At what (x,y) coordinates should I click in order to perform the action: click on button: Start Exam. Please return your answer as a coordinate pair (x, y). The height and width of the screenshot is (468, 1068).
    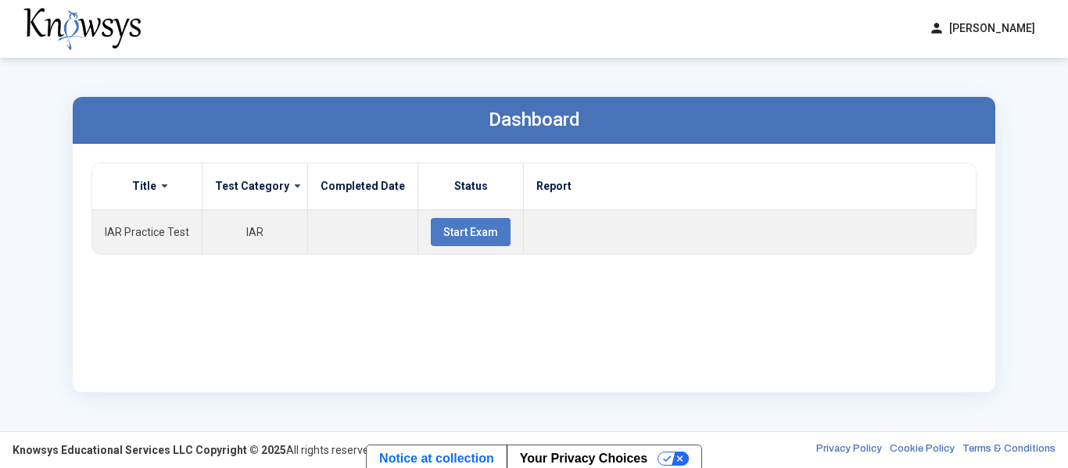
    Looking at the image, I should click on (471, 232).